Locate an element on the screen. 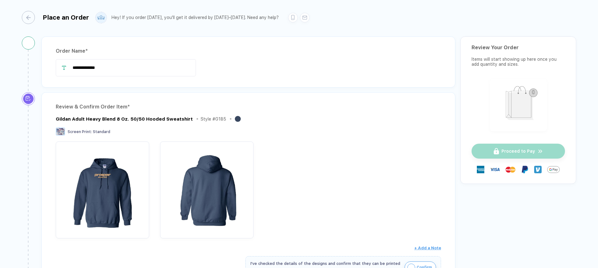 This screenshot has height=268, width=598. button: + Add a Note is located at coordinates (427, 248).